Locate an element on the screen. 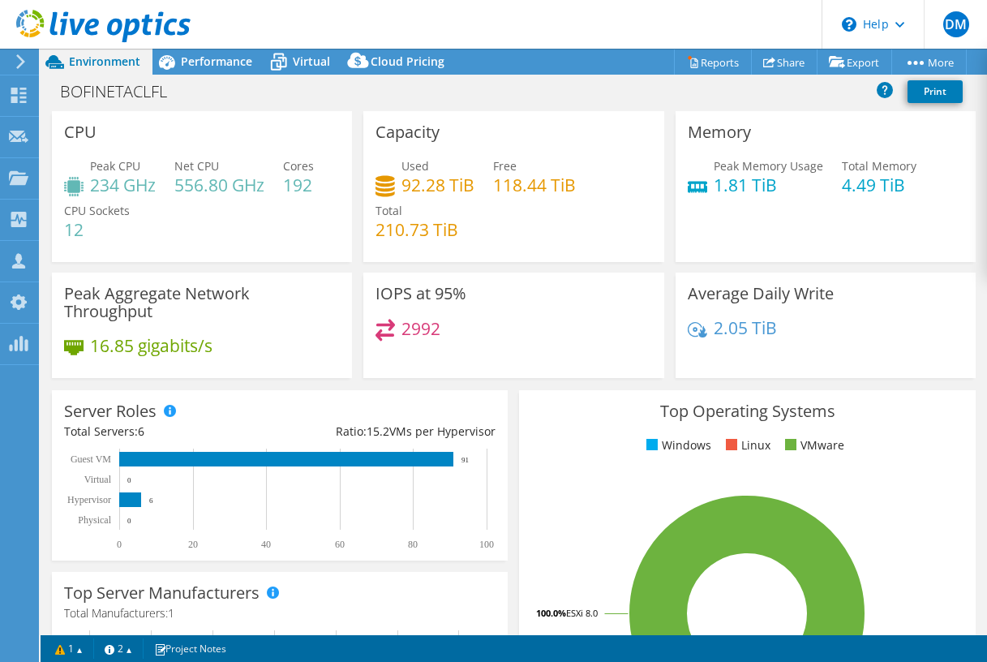  tspan: ESXi 8.0 is located at coordinates (582, 612).